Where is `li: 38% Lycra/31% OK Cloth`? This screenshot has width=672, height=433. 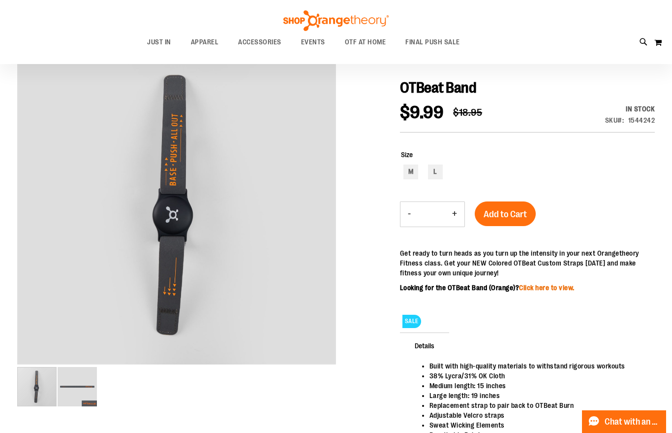 li: 38% Lycra/31% OK Cloth is located at coordinates (537, 376).